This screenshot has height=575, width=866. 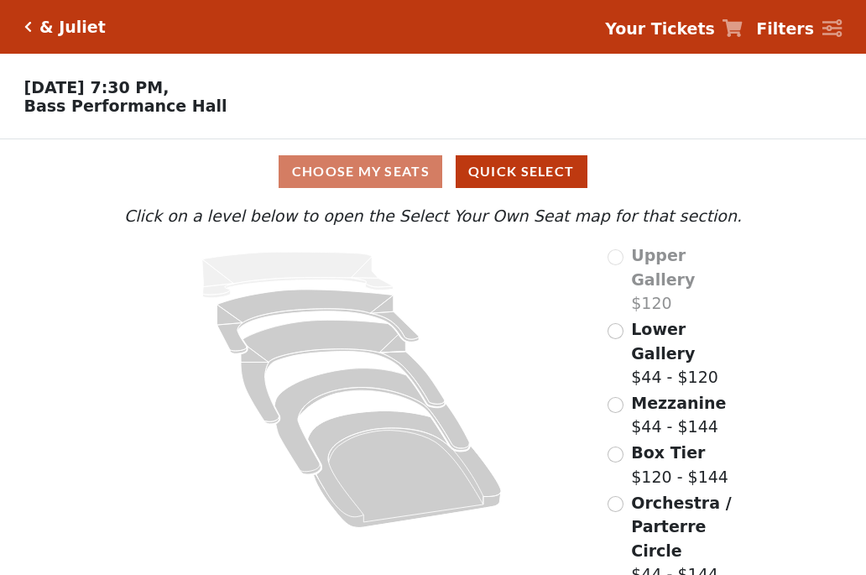 I want to click on p: Click on a level below to open the Select Your Own Seat map for that section., so click(x=433, y=216).